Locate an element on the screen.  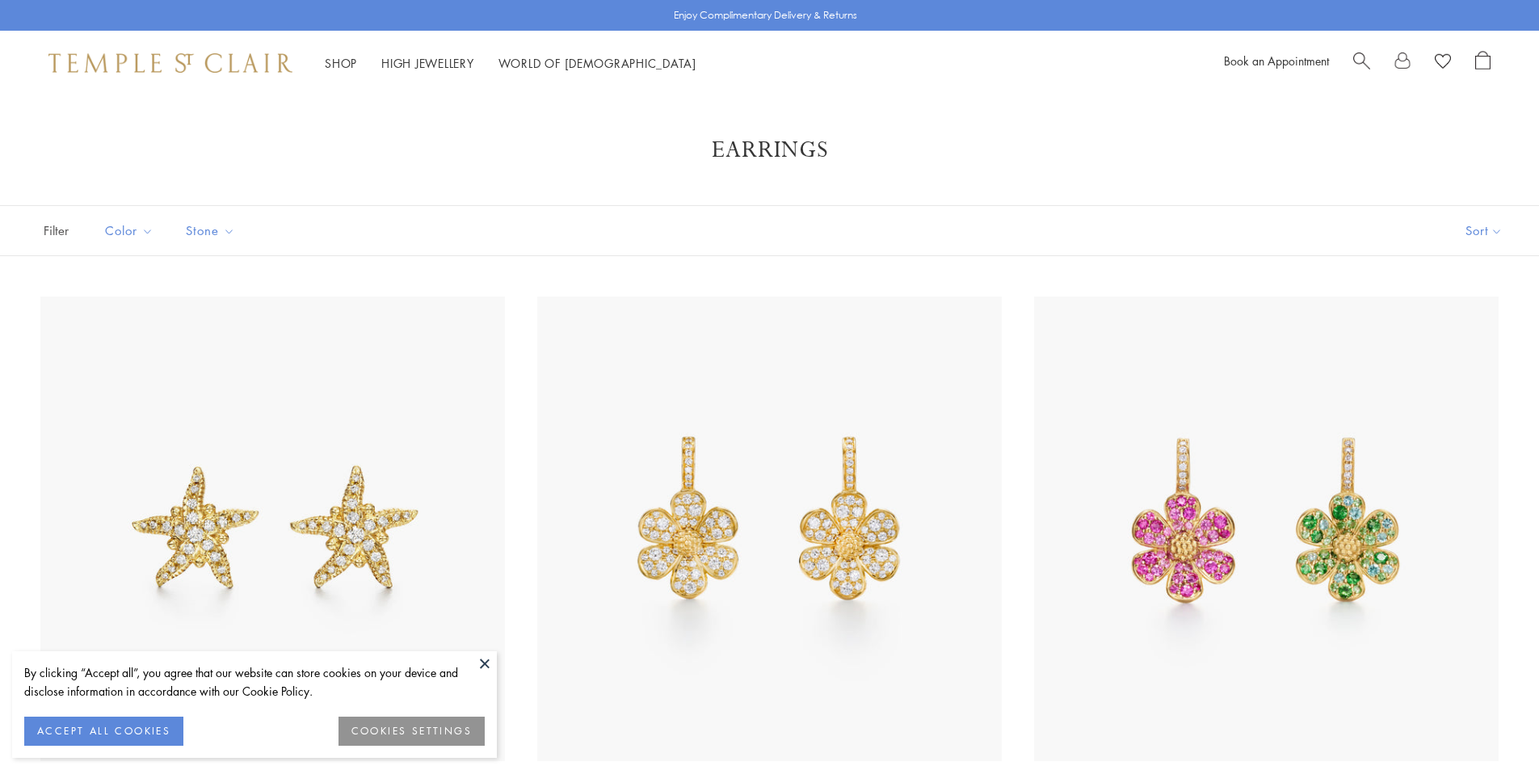
p: Enjoy Complimentary Delivery & Returns is located at coordinates (765, 15).